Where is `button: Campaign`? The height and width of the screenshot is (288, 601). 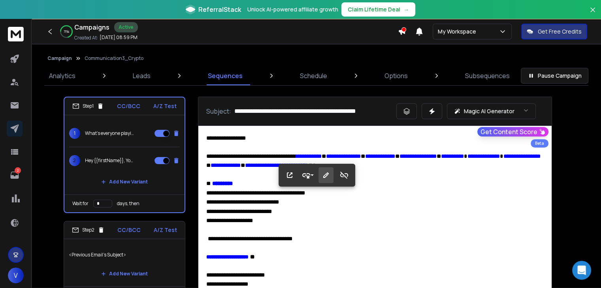
button: Campaign is located at coordinates (60, 58).